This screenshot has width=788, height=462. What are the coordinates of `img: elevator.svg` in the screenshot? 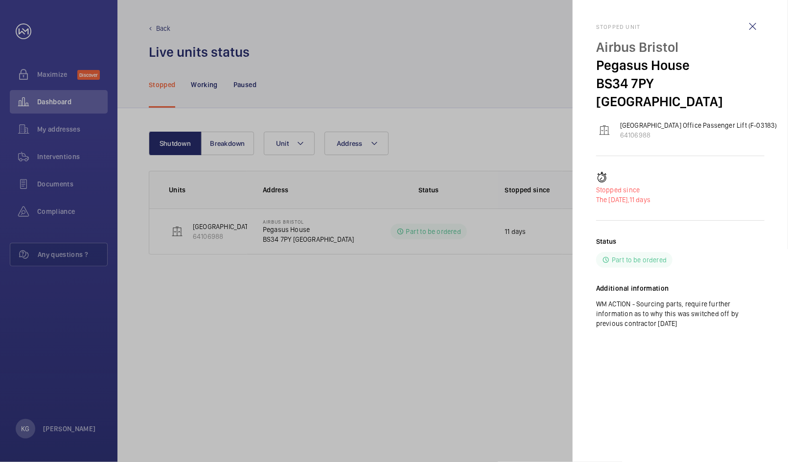 It's located at (604, 130).